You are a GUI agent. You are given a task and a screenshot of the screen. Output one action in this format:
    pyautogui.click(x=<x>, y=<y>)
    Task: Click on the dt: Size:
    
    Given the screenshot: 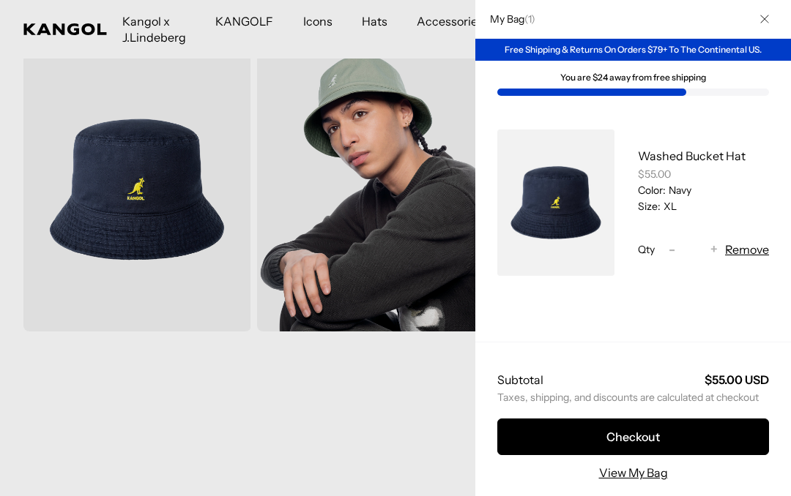 What is the action you would take?
    pyautogui.click(x=649, y=207)
    